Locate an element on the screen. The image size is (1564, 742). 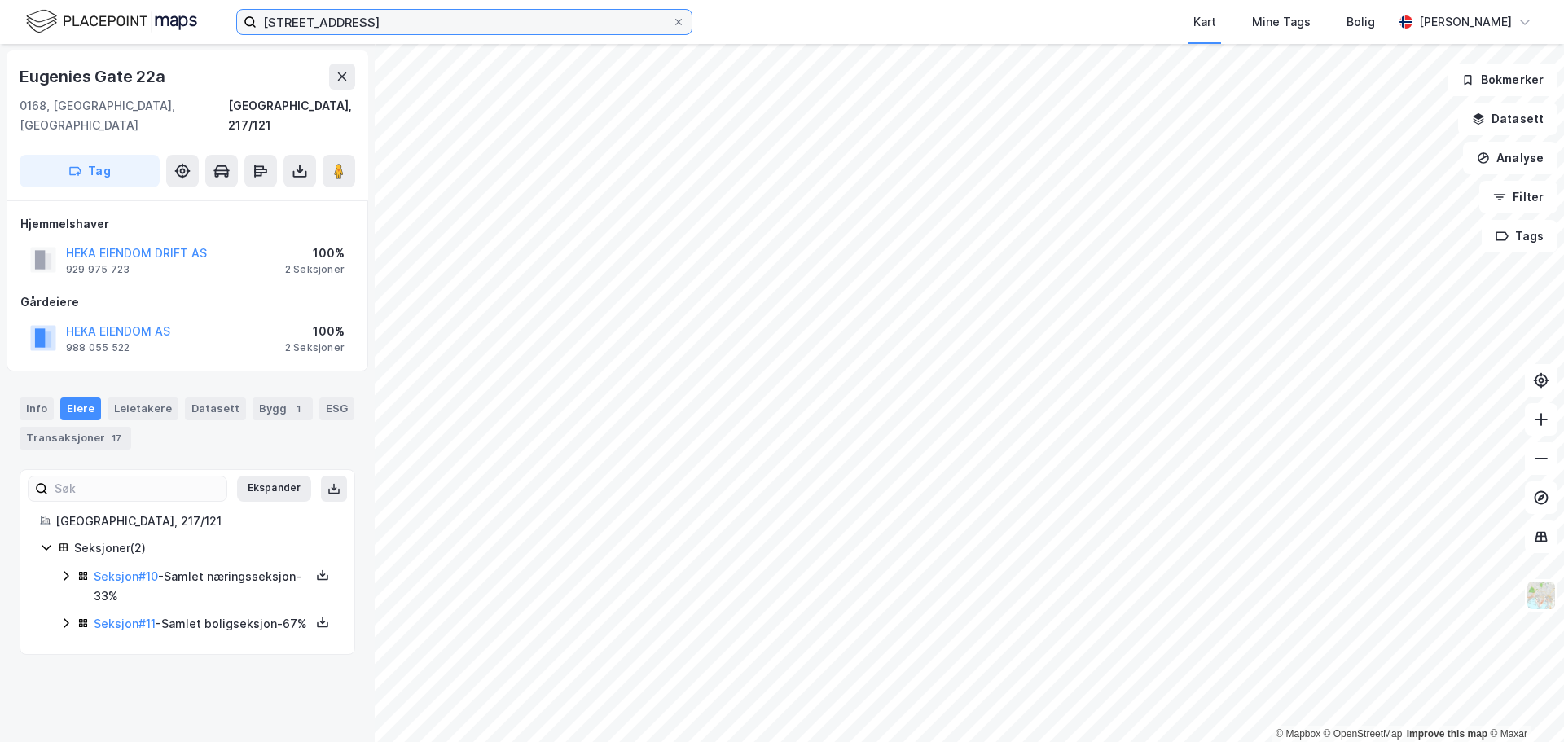
div: Eugenies Gate 22a is located at coordinates (94, 77).